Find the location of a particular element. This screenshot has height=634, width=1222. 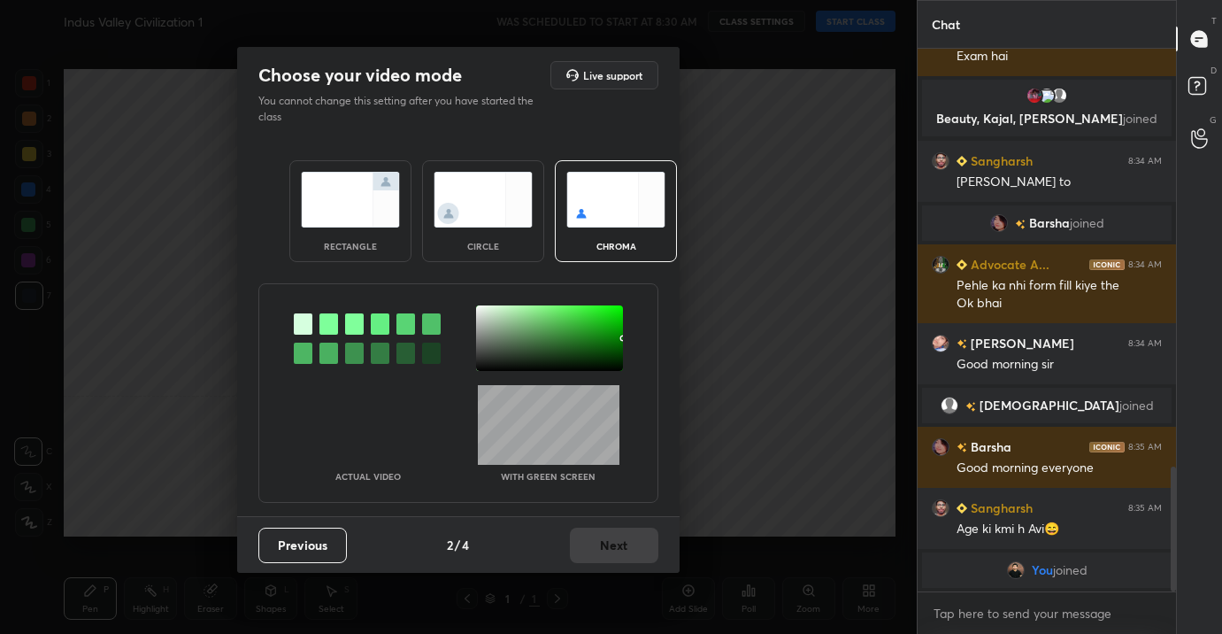

p: T is located at coordinates (1214, 20).